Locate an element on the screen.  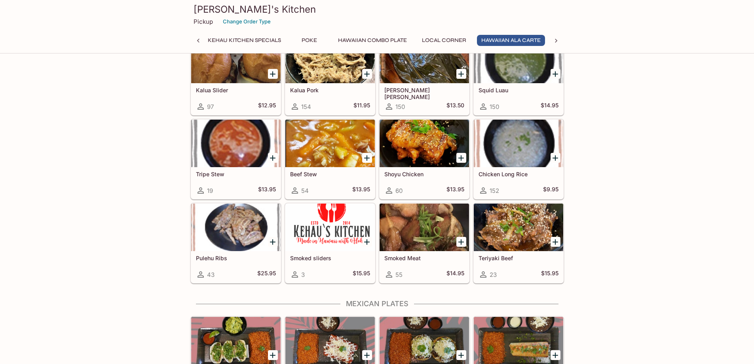
span: 154 is located at coordinates (306, 107).